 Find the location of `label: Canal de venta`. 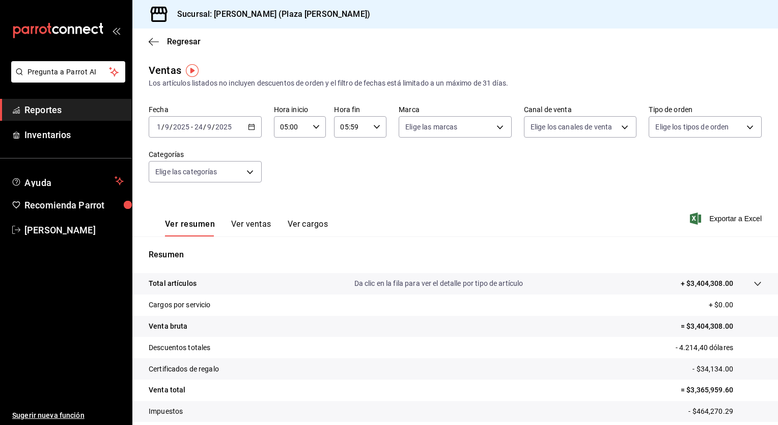

label: Canal de venta is located at coordinates (581, 110).